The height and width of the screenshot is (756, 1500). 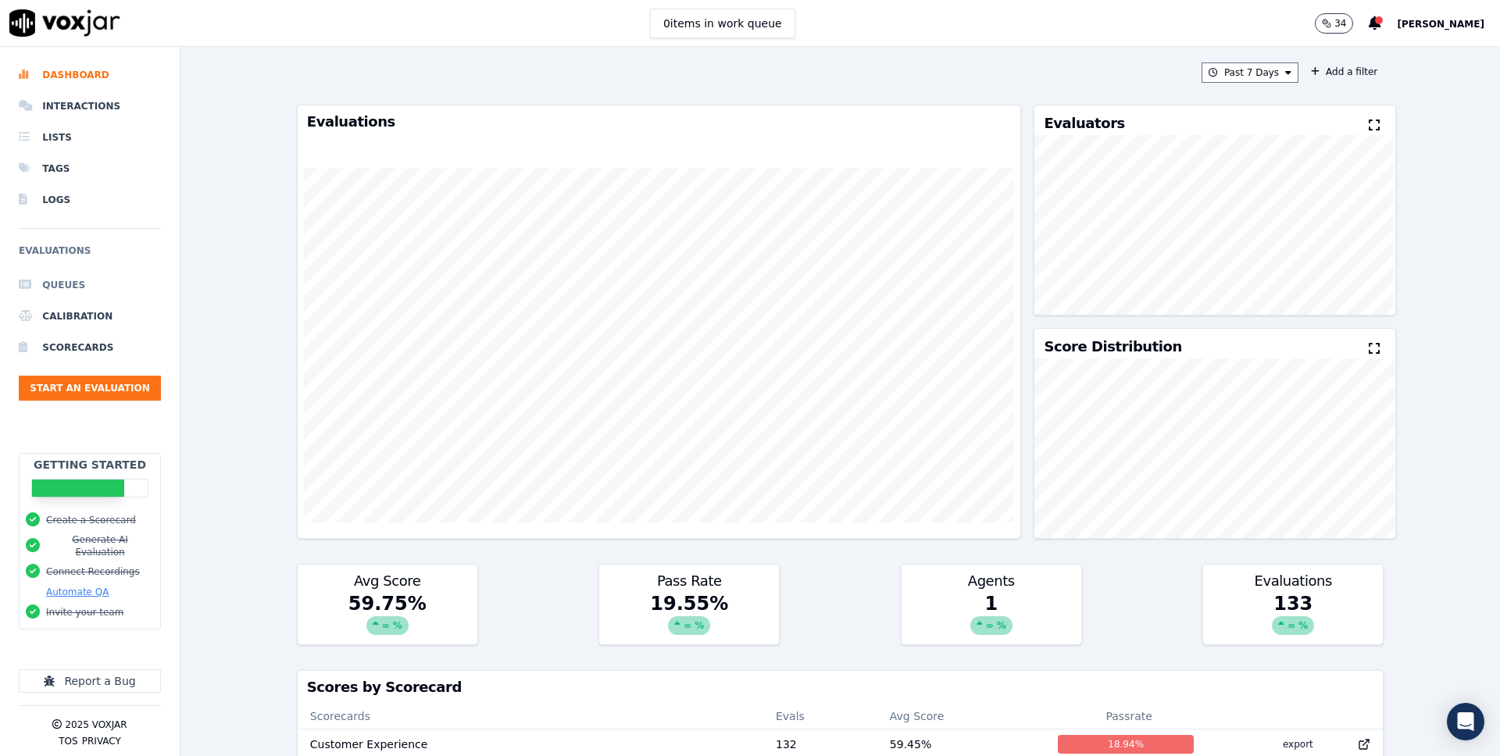 I want to click on button: Report a Bug, so click(x=90, y=681).